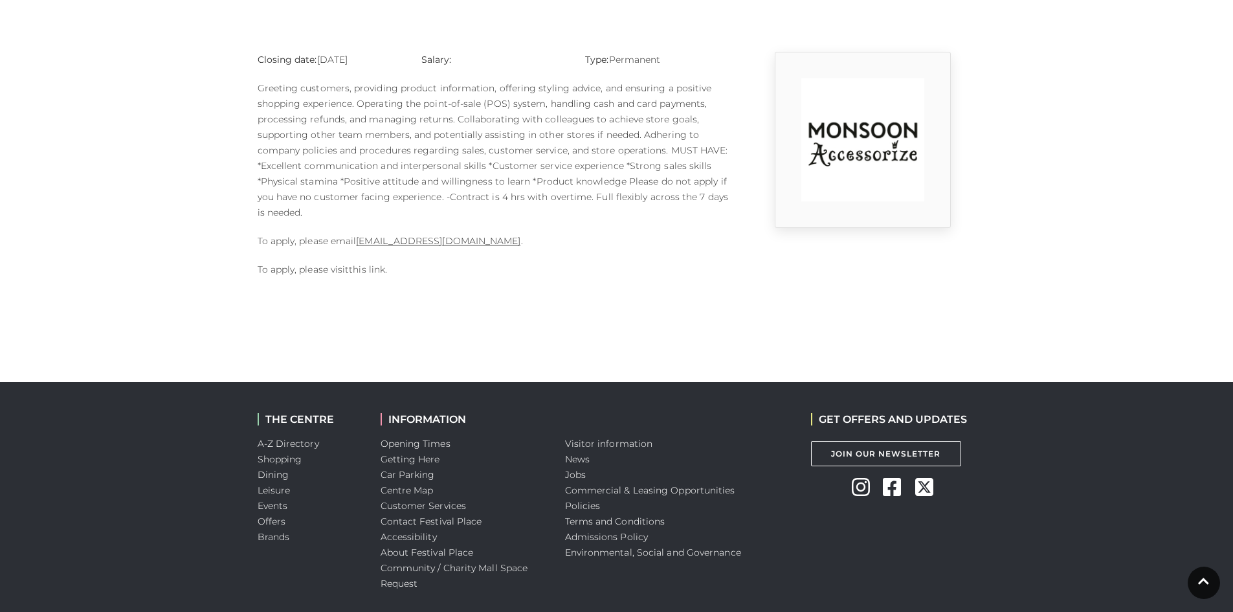  What do you see at coordinates (431, 521) in the screenshot?
I see `a: Contact Festival Place` at bounding box center [431, 521].